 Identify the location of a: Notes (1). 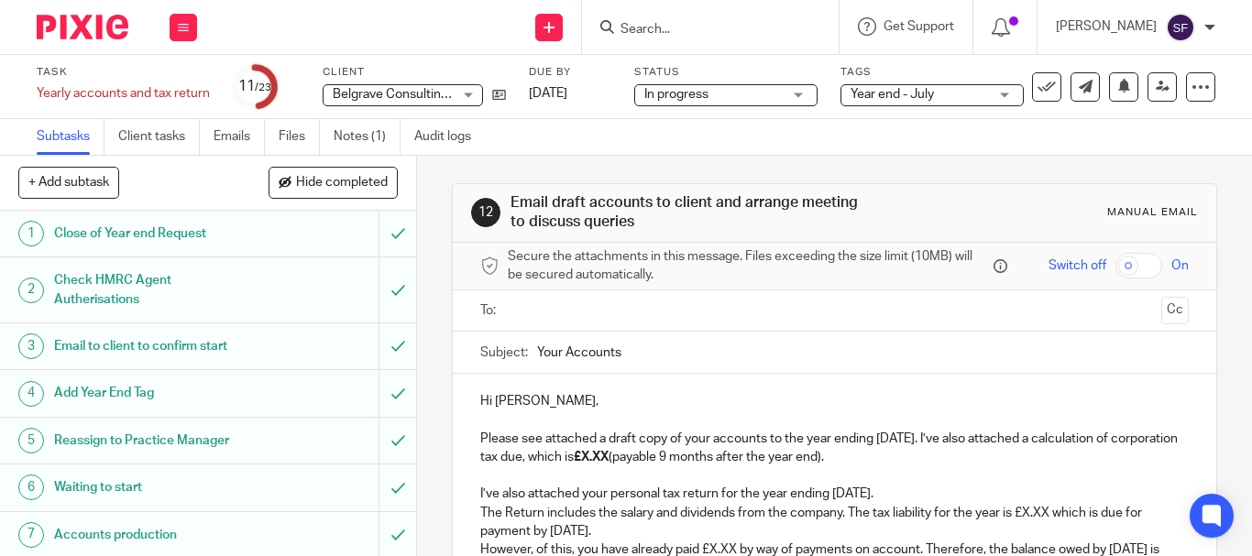
(367, 137).